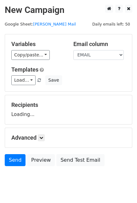 This screenshot has width=137, height=203. Describe the element at coordinates (111, 24) in the screenshot. I see `a: Daily emails left: 50` at that location.